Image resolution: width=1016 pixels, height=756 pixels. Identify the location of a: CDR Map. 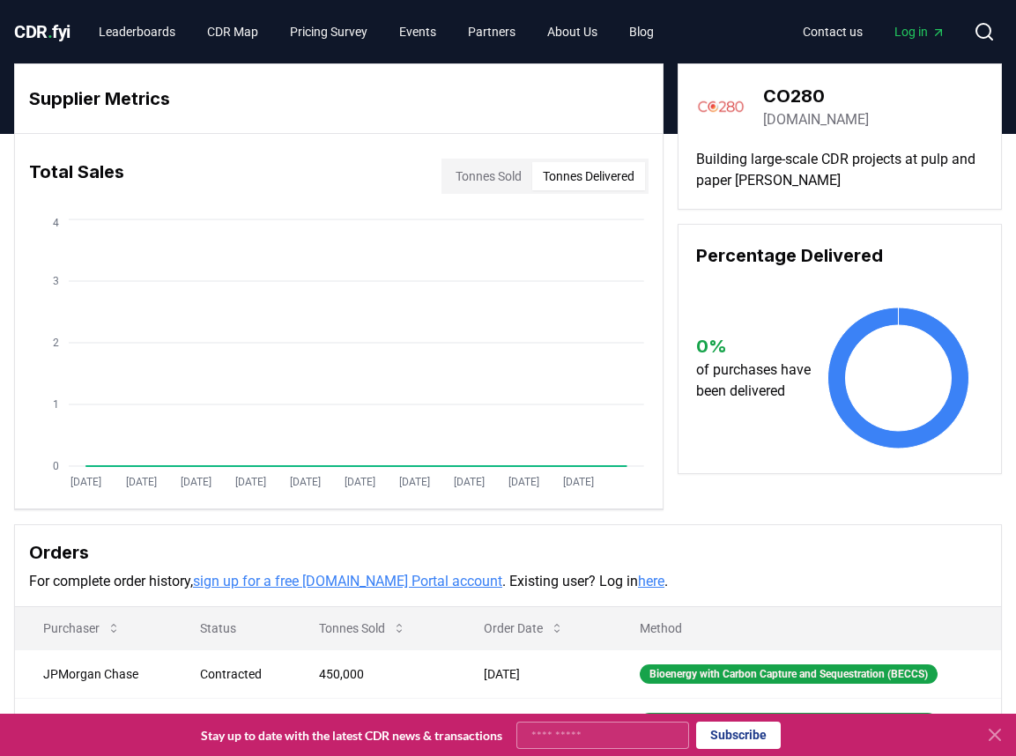
(233, 32).